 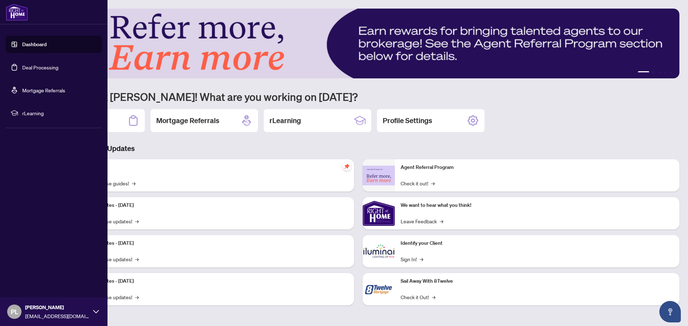 What do you see at coordinates (407, 121) in the screenshot?
I see `h2: Profile Settings` at bounding box center [407, 121].